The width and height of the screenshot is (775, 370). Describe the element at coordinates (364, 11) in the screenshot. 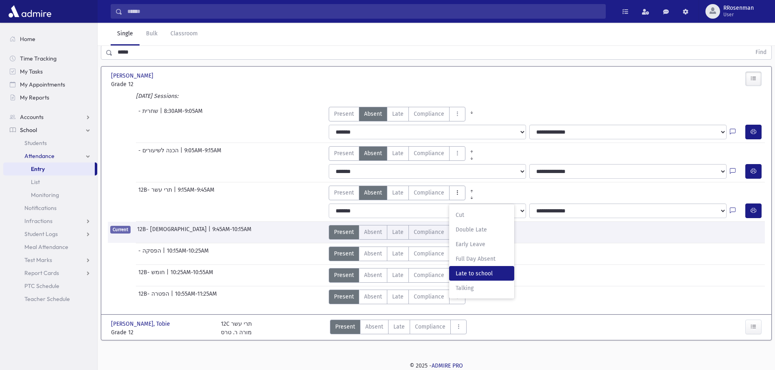

I see `input: Search` at that location.